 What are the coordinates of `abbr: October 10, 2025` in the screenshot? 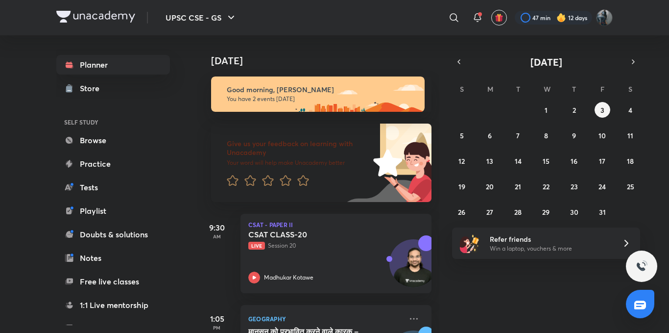 It's located at (602, 135).